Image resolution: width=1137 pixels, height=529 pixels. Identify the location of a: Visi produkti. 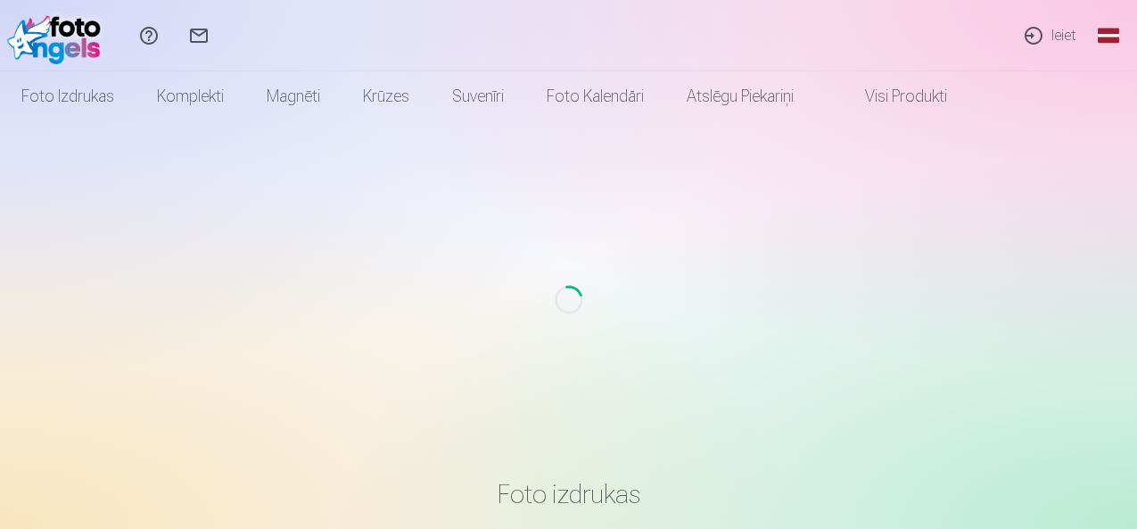
(892, 96).